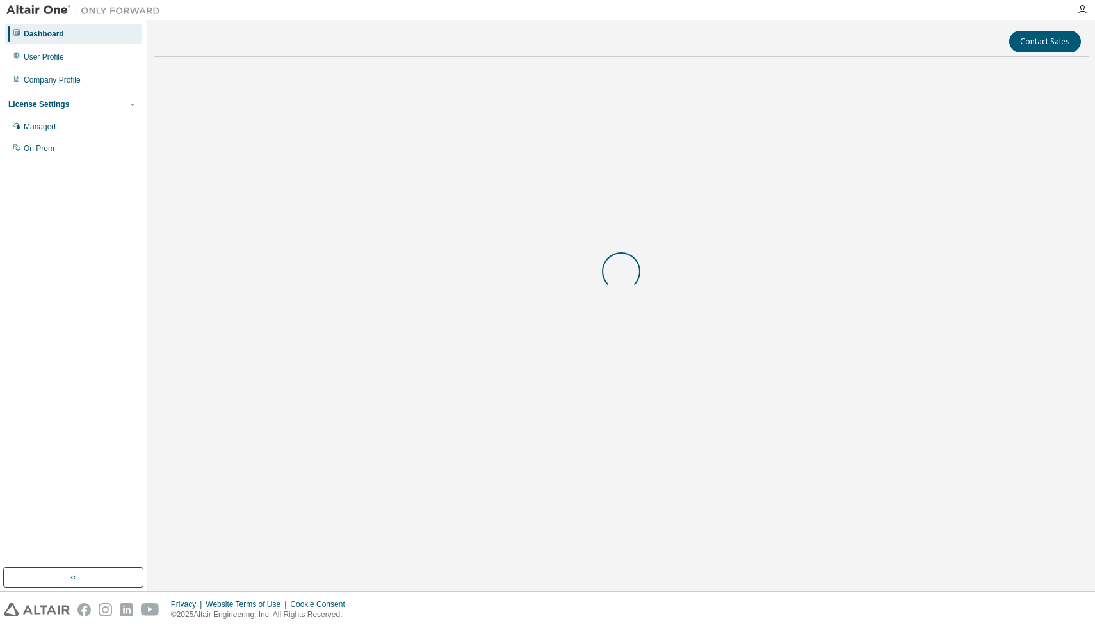  I want to click on img: Altair One, so click(86, 10).